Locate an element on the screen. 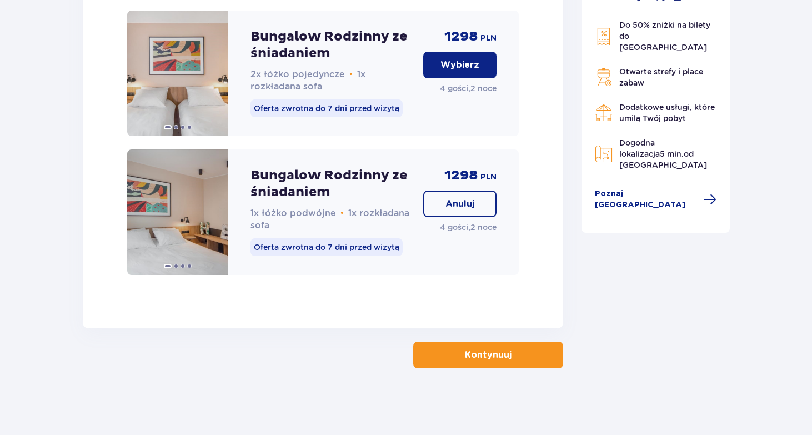 Image resolution: width=812 pixels, height=435 pixels. span: Otwarte strefy i place zabaw is located at coordinates (661, 77).